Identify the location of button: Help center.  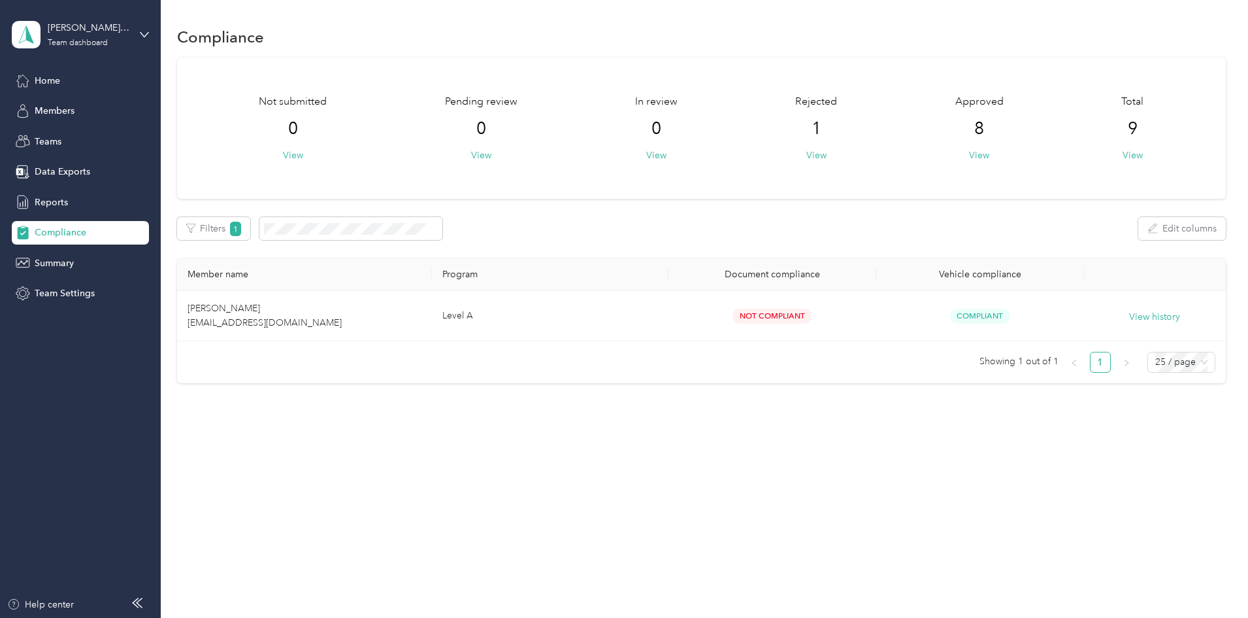
(41, 604).